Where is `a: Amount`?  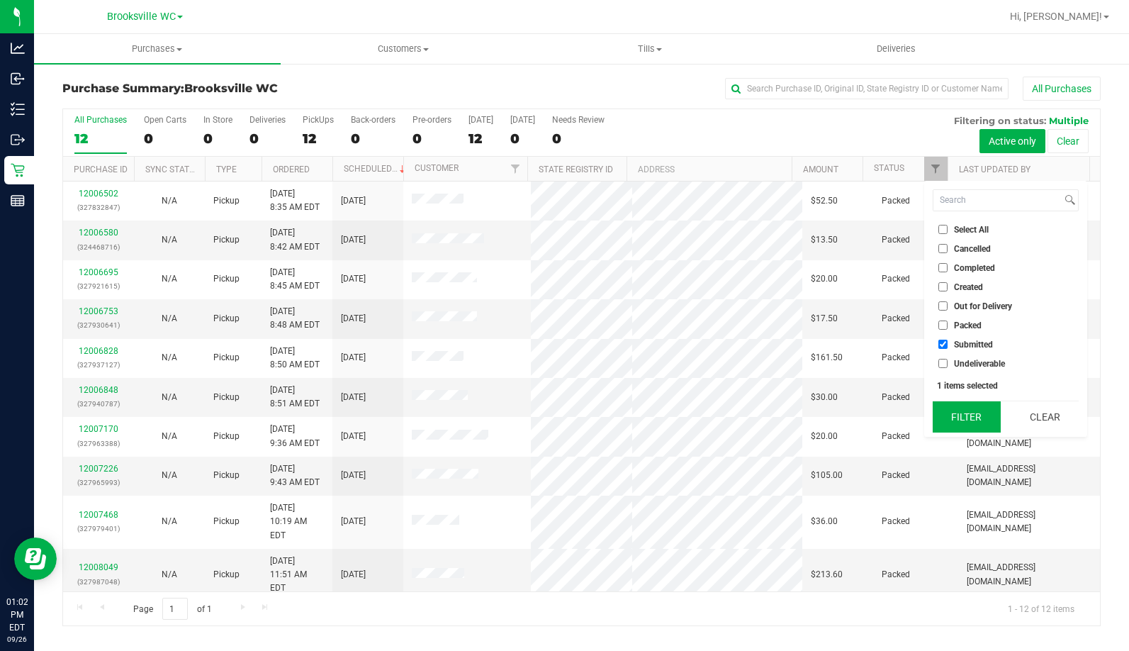
a: Amount is located at coordinates (821, 169).